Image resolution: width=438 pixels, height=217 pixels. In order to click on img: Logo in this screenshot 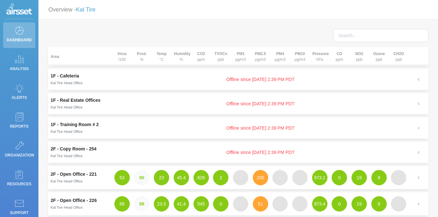, I will do `click(19, 10)`.